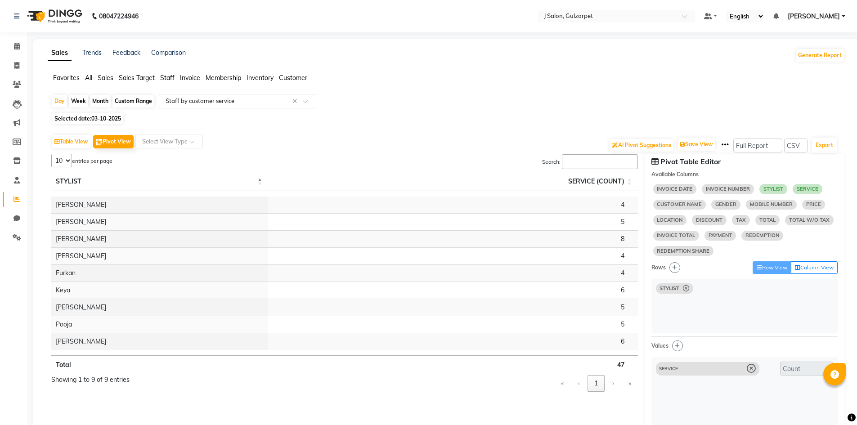 The width and height of the screenshot is (857, 425). Describe the element at coordinates (596, 383) in the screenshot. I see `nav: pagination` at that location.